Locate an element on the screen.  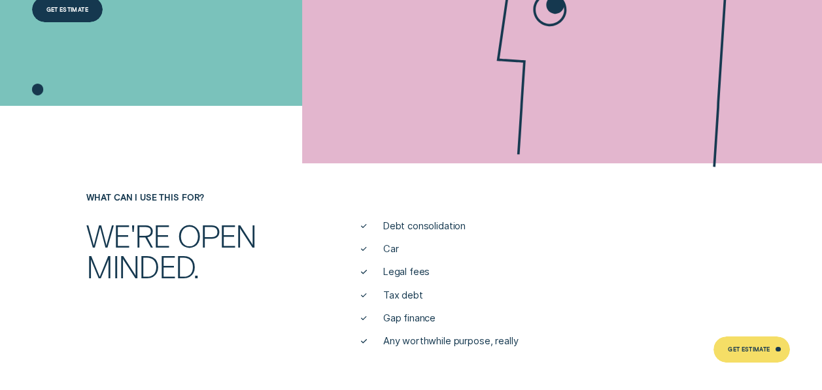
span: Debt consolidation is located at coordinates (424, 227).